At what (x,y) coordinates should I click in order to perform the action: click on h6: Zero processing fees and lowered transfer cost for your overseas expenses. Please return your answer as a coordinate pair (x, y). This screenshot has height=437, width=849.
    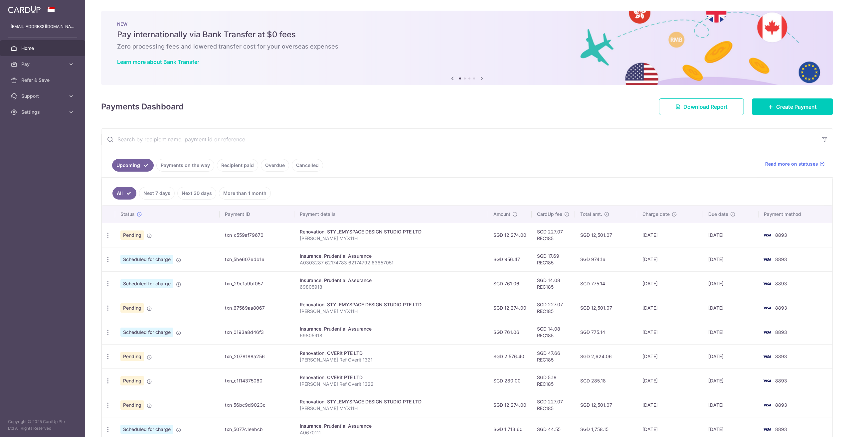
    Looking at the image, I should click on (467, 47).